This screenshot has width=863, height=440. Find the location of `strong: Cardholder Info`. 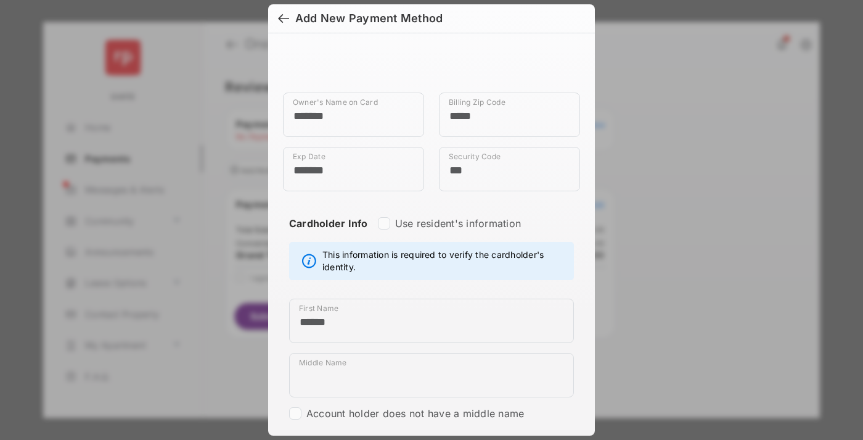

strong: Cardholder Info is located at coordinates (329, 234).